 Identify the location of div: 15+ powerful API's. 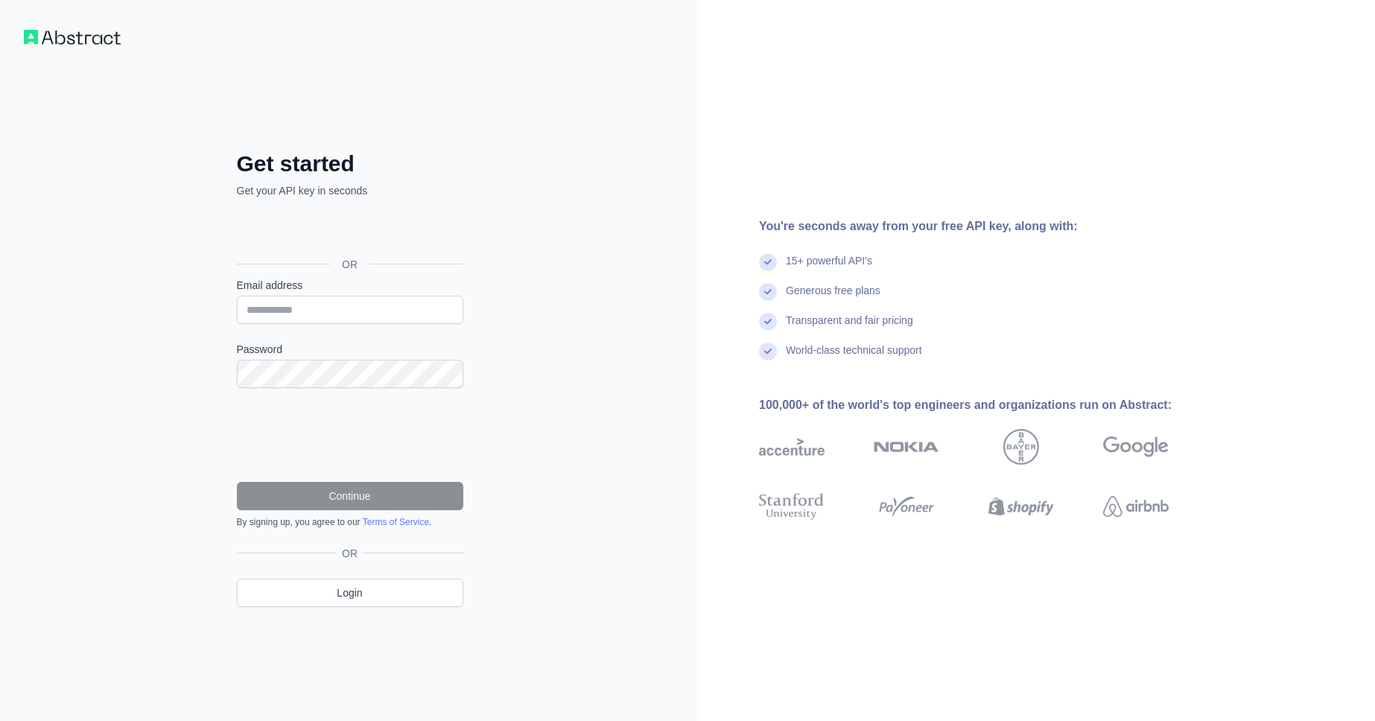
(829, 268).